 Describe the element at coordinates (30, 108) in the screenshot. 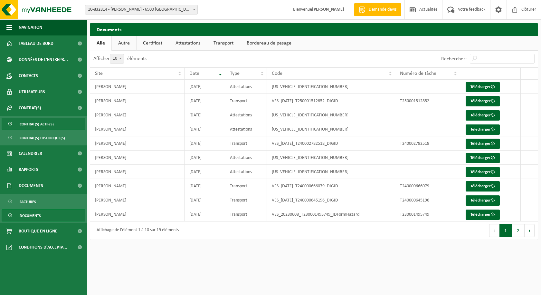

I see `span: Contrat(s)` at that location.